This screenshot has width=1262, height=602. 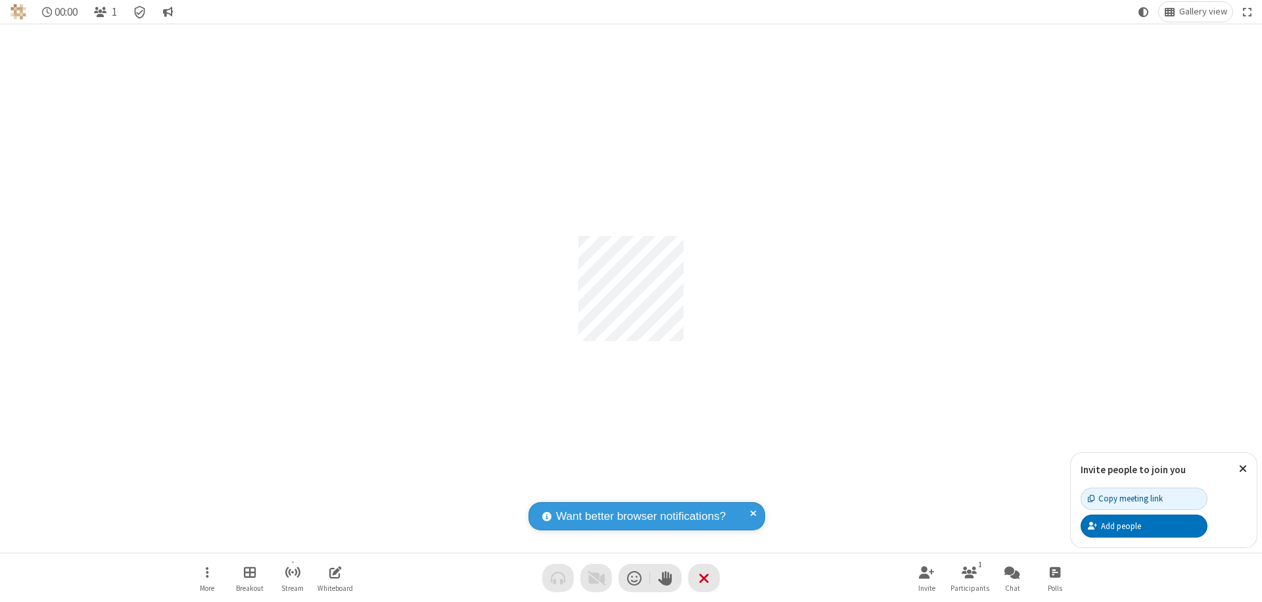 I want to click on img: QA Selenium DO NOT DELETE OR CHANGE, so click(x=18, y=12).